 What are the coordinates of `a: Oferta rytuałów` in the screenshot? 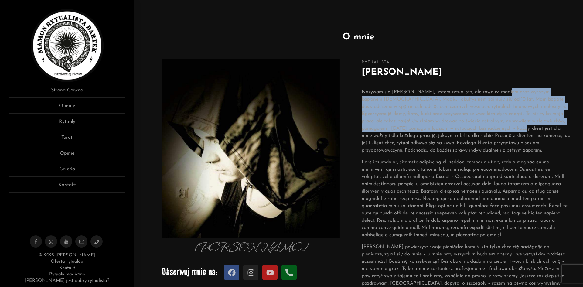 It's located at (67, 261).